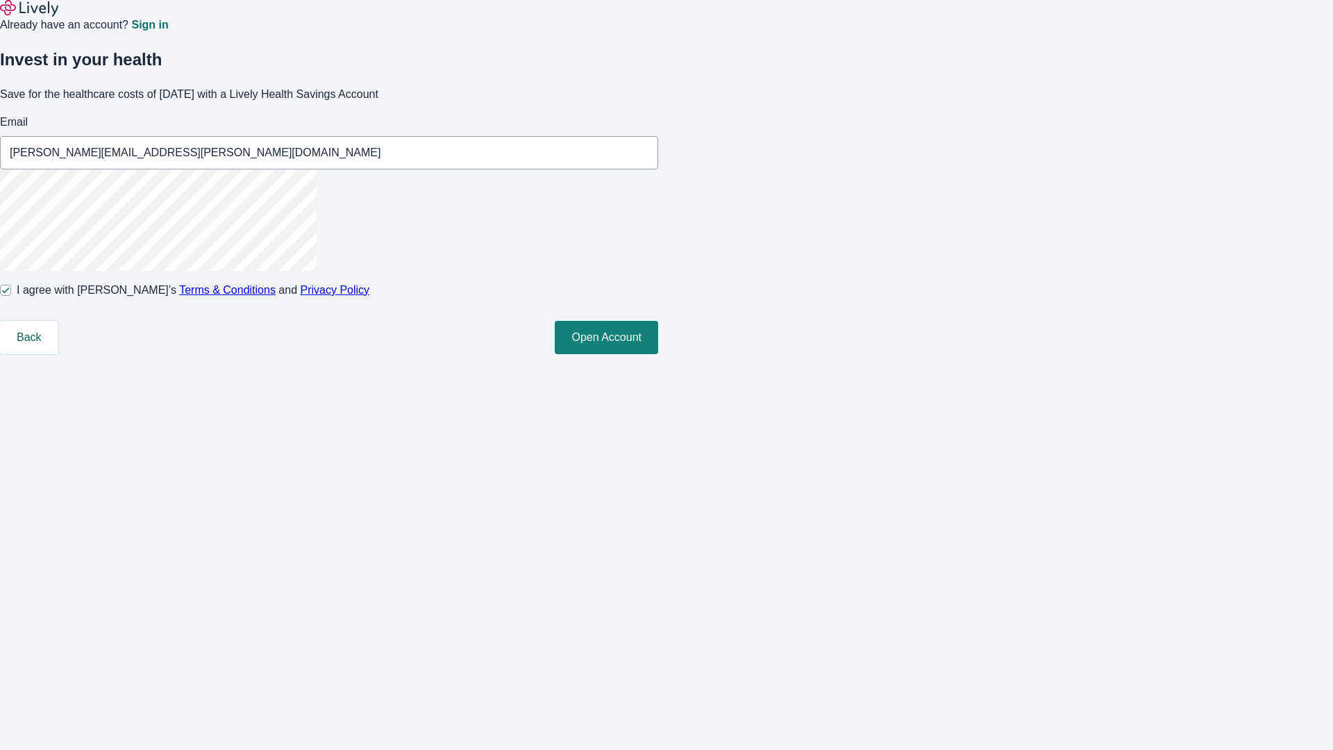  Describe the element at coordinates (227, 290) in the screenshot. I see `a: Terms & Conditions` at that location.